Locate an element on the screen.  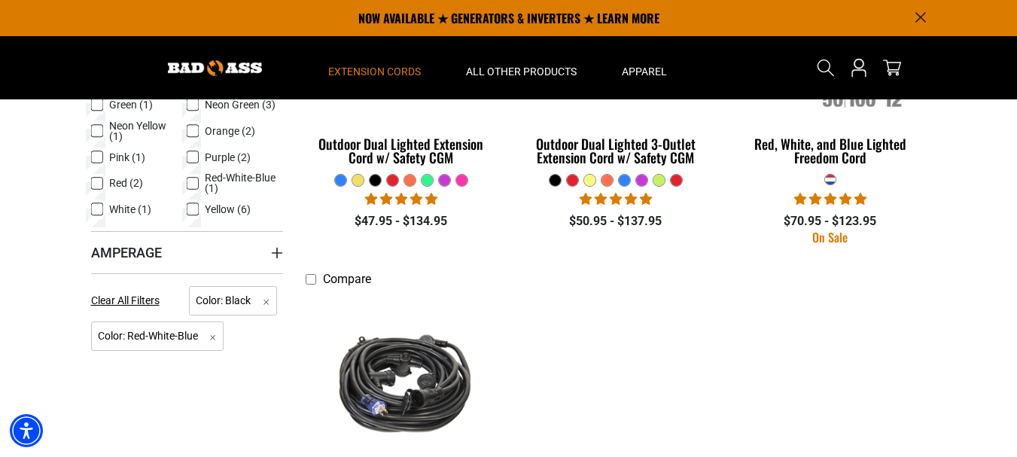
div: Outdoor Dual Lighted 3-Outlet Extension Cord w/ Safety CGM is located at coordinates (615, 151).